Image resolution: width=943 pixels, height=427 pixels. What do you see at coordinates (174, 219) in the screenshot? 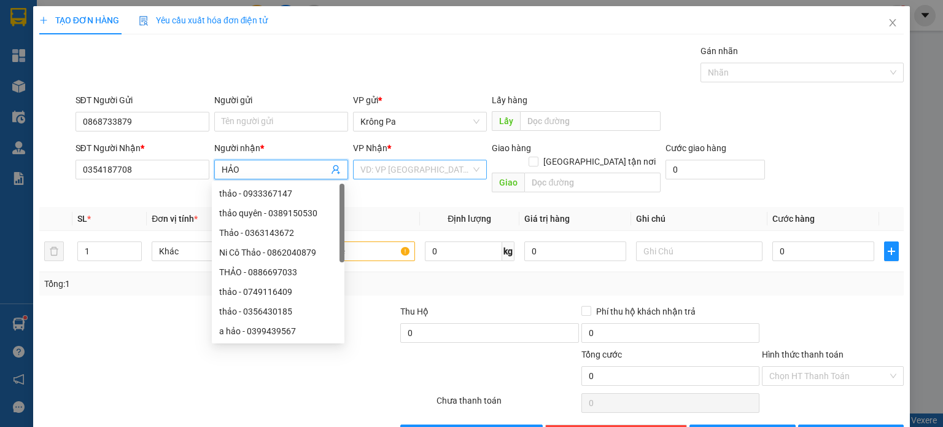
I see `span: Đơn vị tính` at bounding box center [174, 219].